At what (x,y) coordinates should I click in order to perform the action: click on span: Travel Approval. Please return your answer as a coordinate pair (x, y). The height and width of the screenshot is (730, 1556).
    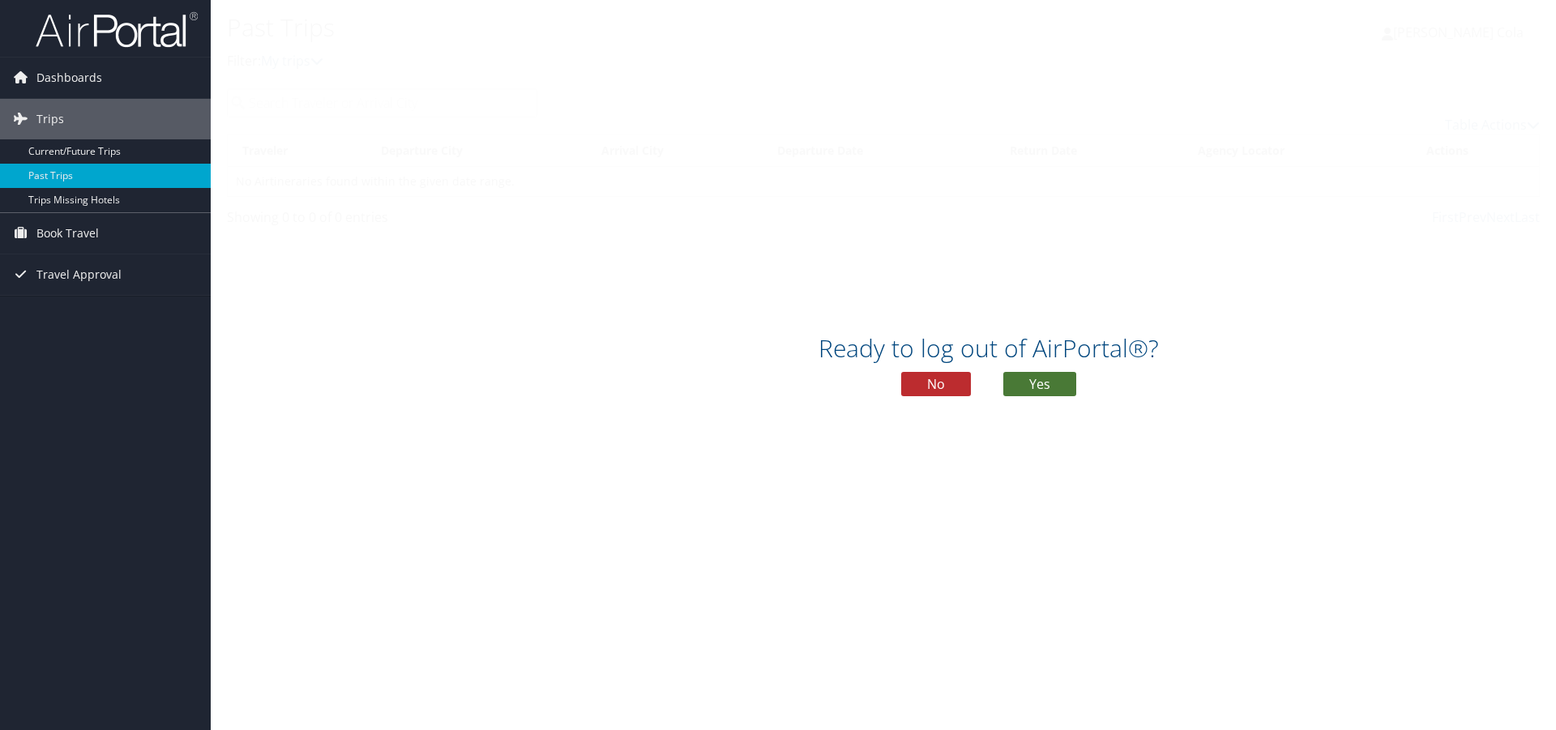
    Looking at the image, I should click on (79, 275).